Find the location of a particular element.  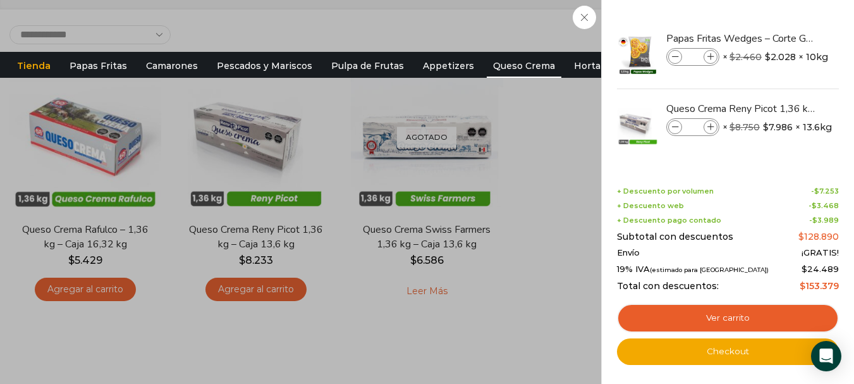

a: Ver carrito is located at coordinates (727, 318).